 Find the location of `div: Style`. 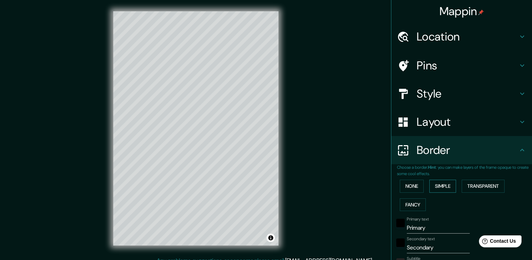

div: Style is located at coordinates (462, 94).